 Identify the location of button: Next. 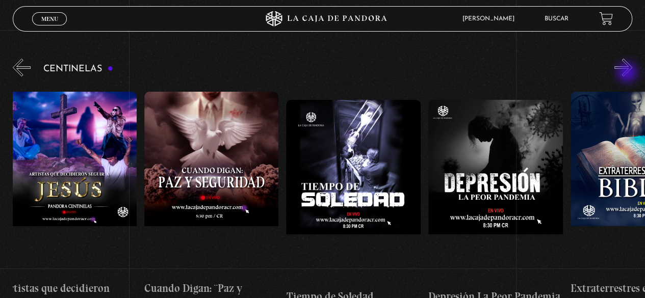
(623, 67).